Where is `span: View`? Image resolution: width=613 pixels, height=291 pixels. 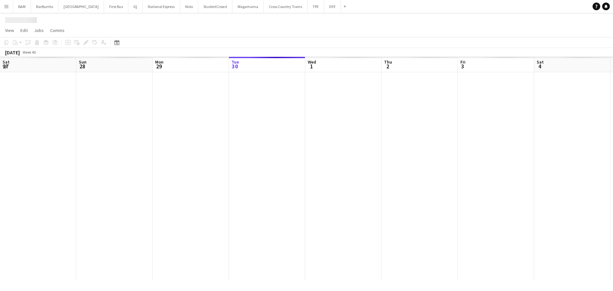 span: View is located at coordinates (10, 30).